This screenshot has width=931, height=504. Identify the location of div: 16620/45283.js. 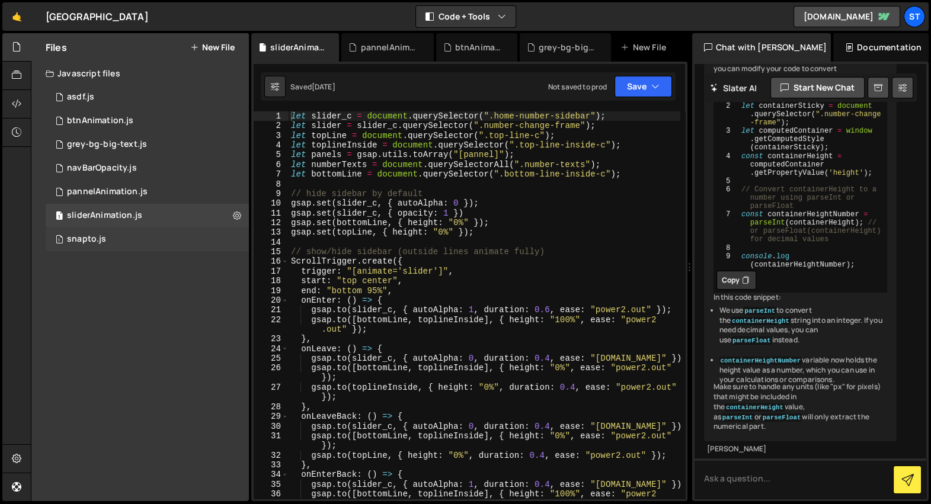
(147, 145).